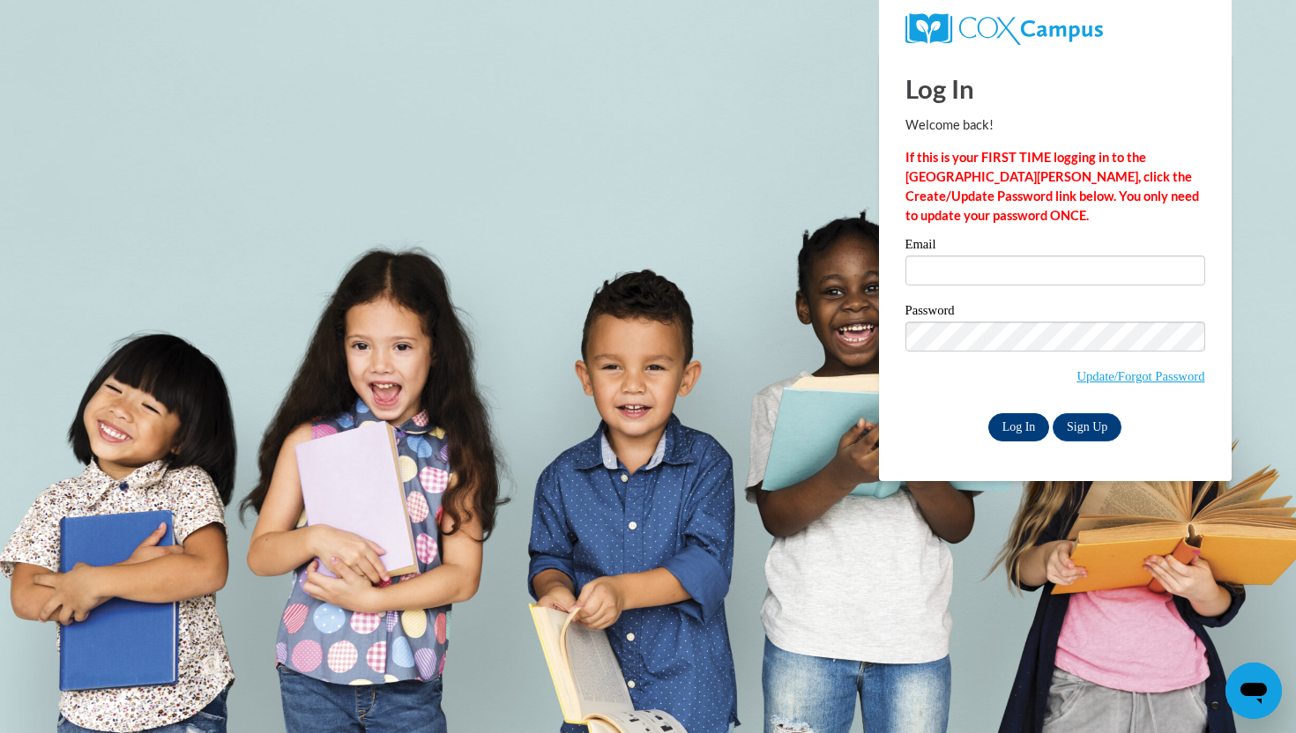 This screenshot has height=733, width=1296. What do you see at coordinates (1004, 29) in the screenshot?
I see `img: COX Campus` at bounding box center [1004, 29].